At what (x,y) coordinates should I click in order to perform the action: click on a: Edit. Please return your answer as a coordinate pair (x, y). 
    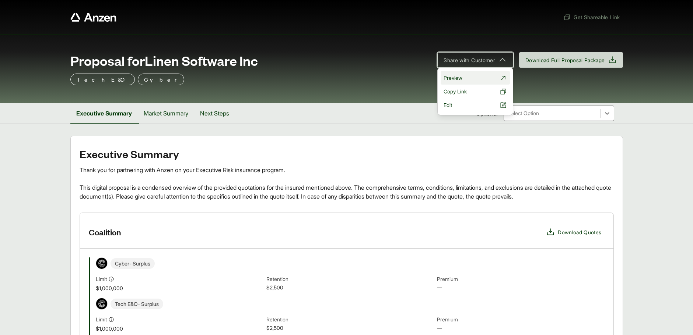
    Looking at the image, I should click on (475, 105).